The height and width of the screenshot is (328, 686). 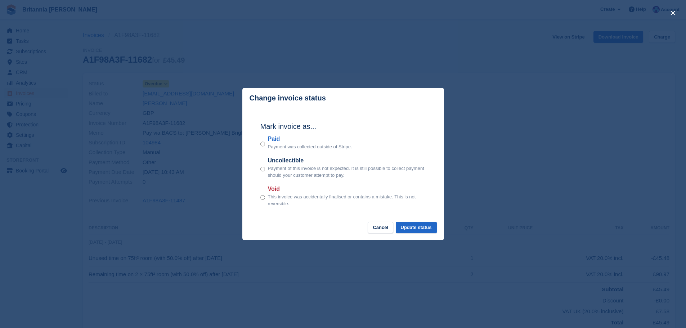 I want to click on label: Paid, so click(x=310, y=139).